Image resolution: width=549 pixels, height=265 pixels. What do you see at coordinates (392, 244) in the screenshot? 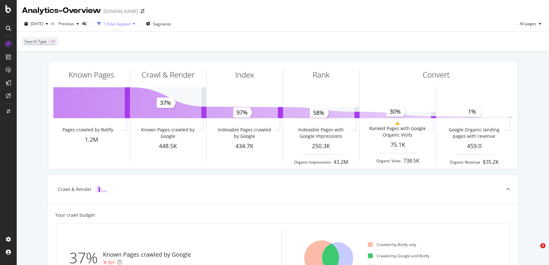
I see `div: Crawled by Botify only` at bounding box center [392, 244].